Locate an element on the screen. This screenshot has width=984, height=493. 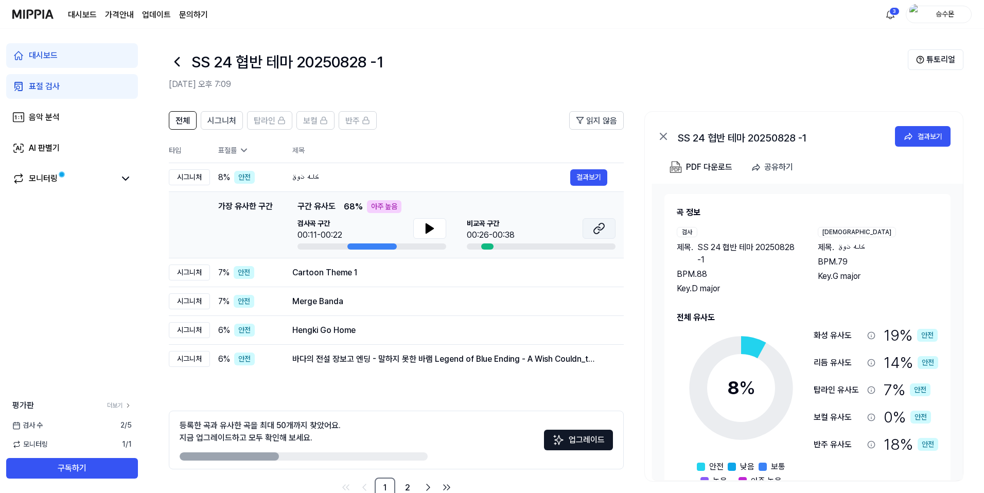
div: 모니터링 is located at coordinates (43, 178).